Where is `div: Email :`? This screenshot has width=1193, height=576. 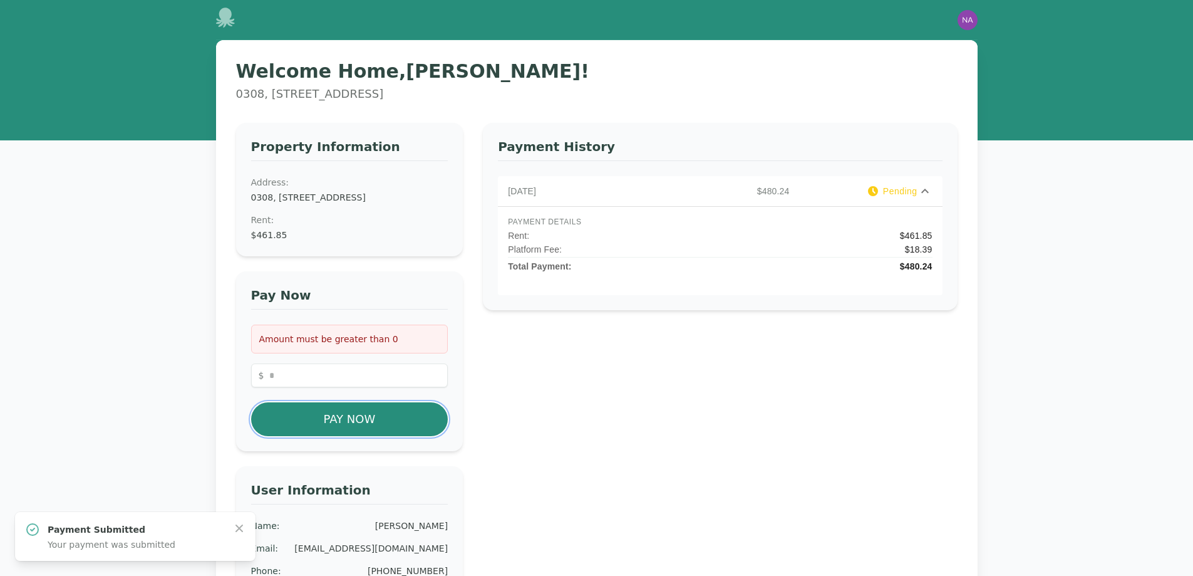
div: Email : is located at coordinates (265, 548).